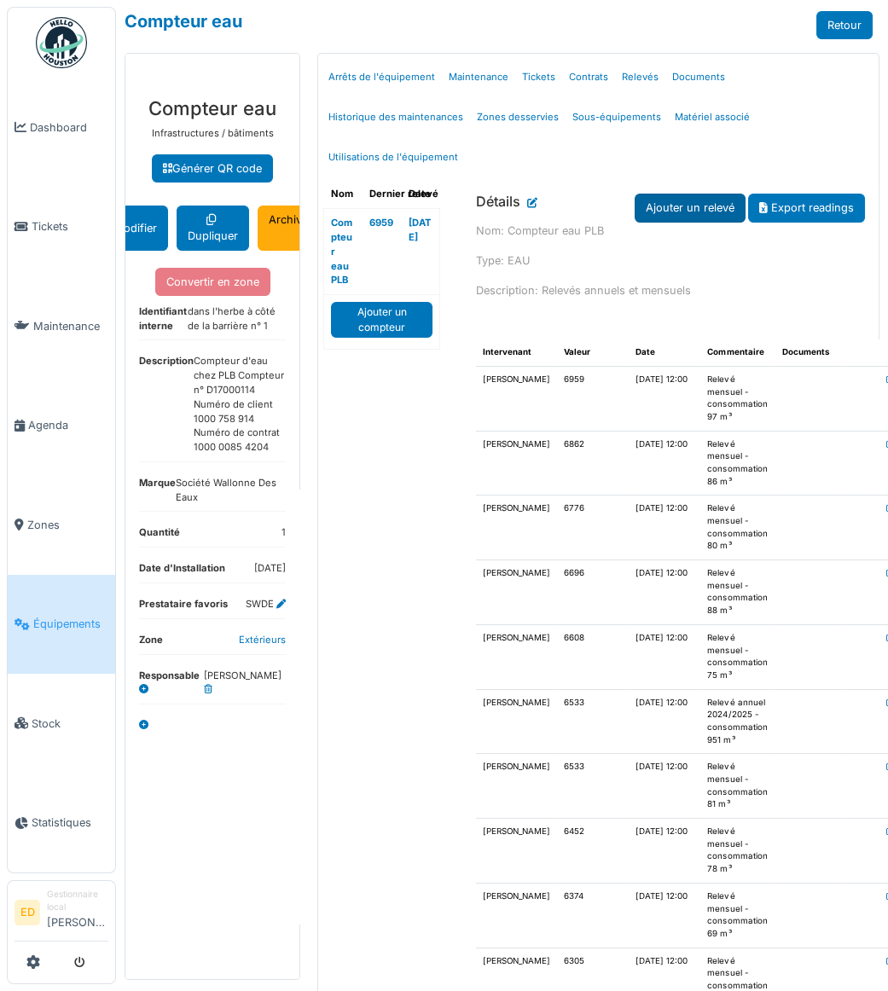  I want to click on i: Modifier, so click(532, 206).